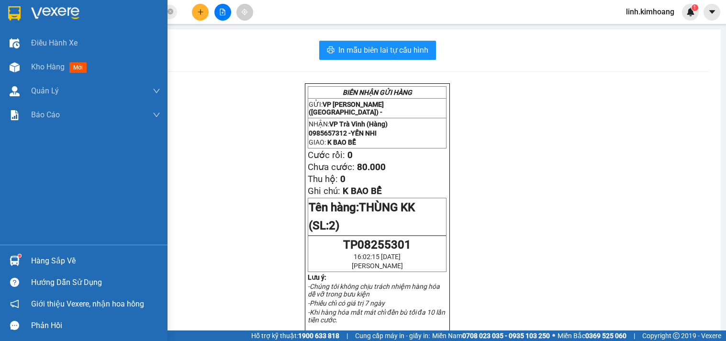  What do you see at coordinates (362, 216) in the screenshot?
I see `span: THÙNG KK (SL:` at bounding box center [362, 216].